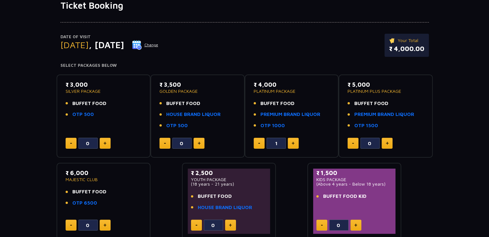  Describe the element at coordinates (291, 91) in the screenshot. I see `p: PLATINUM PACKAGE` at that location.